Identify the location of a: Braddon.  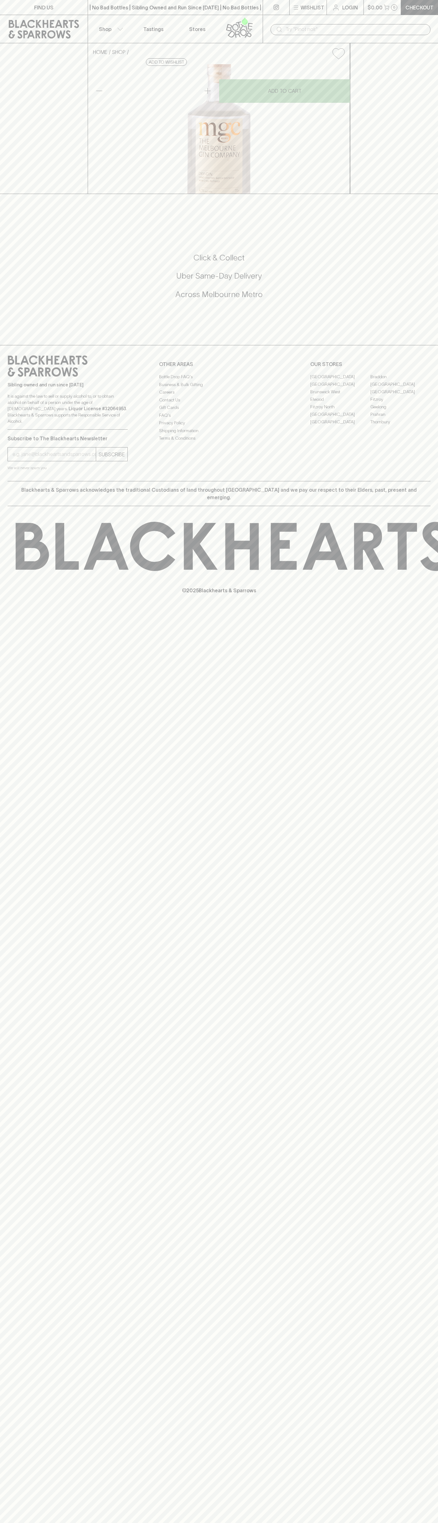
(401, 377).